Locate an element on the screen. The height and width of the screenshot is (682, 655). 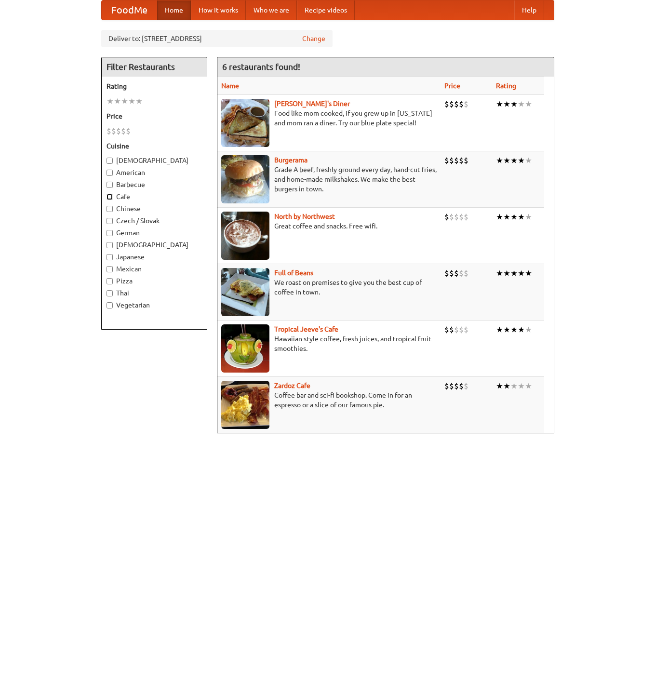
p: Great coffee and snacks. Free wifi. is located at coordinates (328, 226).